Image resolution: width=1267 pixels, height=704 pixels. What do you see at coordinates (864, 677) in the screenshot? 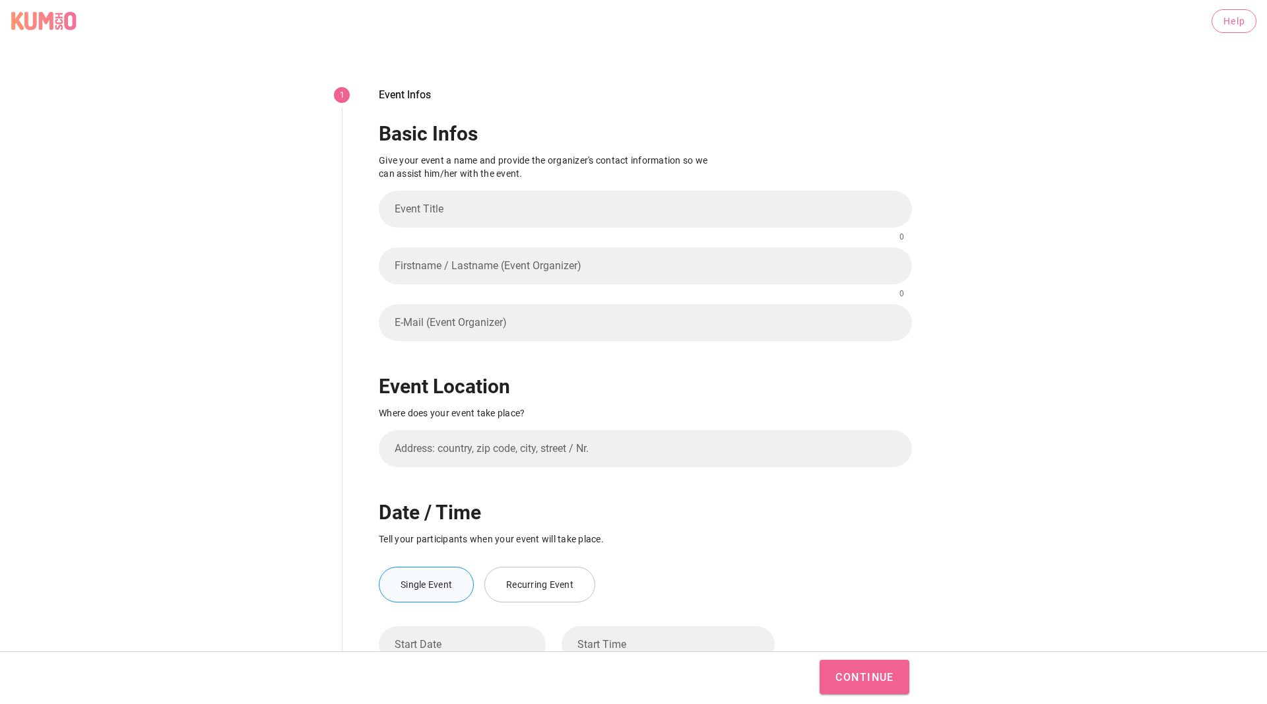
I see `span: Continue` at bounding box center [864, 677].